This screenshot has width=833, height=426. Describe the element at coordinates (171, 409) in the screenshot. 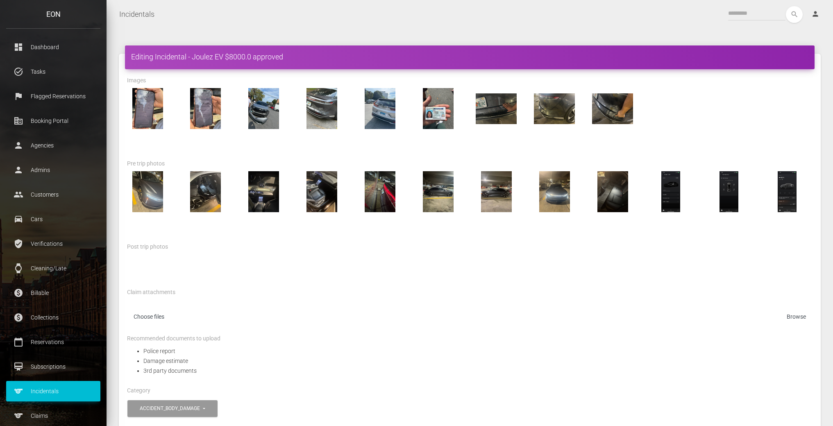

I see `div: accident_body_damage` at that location.